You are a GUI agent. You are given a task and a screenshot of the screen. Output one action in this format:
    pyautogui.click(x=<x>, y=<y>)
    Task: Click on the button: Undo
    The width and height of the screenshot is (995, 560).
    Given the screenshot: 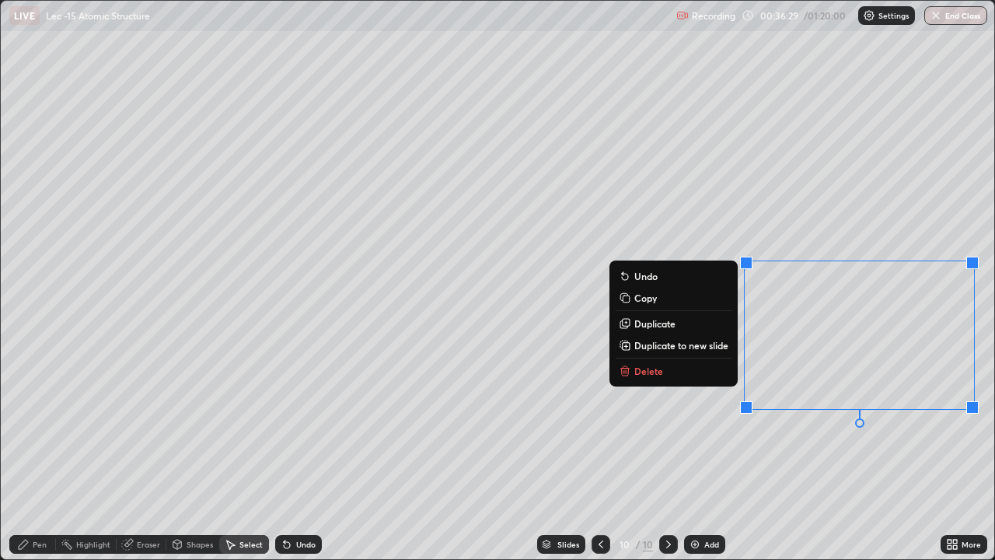 What is the action you would take?
    pyautogui.click(x=673, y=276)
    